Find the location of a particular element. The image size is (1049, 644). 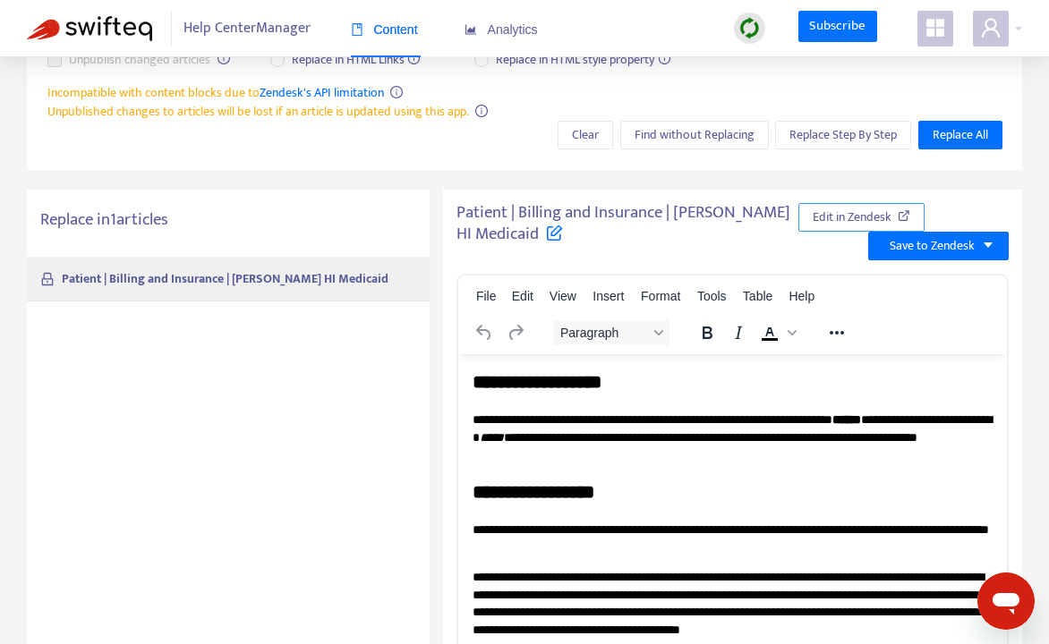

span: Find without Replacing is located at coordinates (694, 135).